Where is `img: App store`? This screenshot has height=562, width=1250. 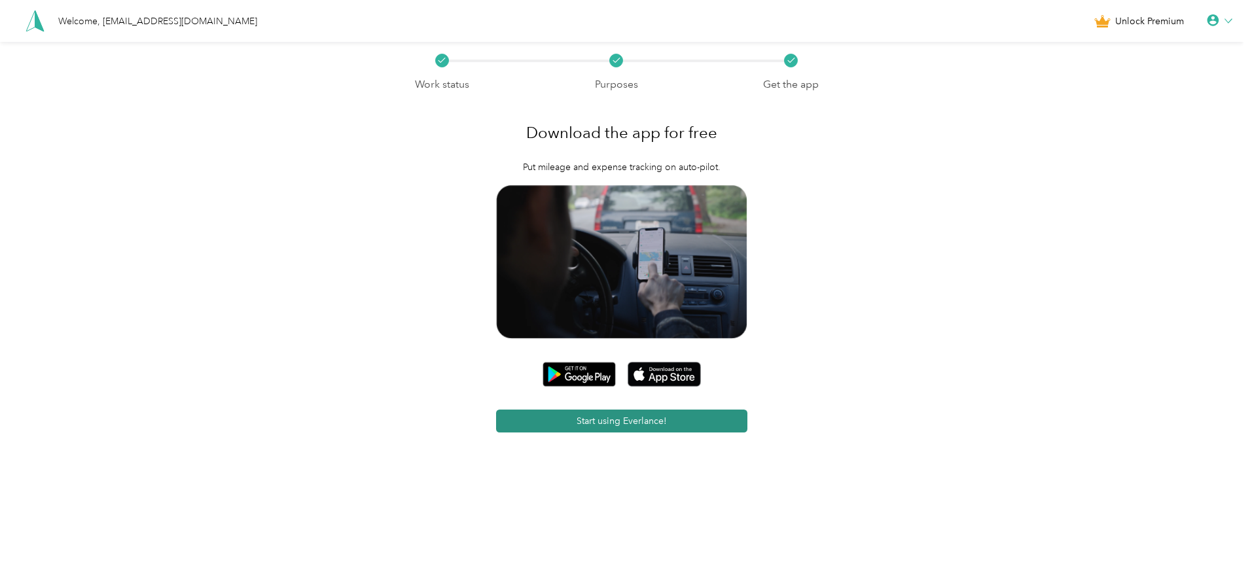
img: App store is located at coordinates (664, 374).